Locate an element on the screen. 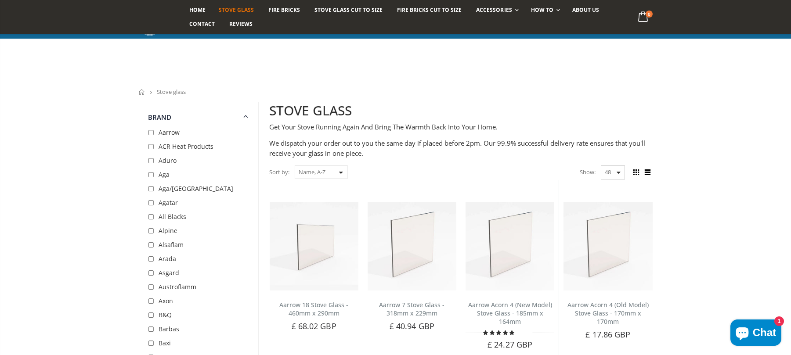 The height and width of the screenshot is (355, 791). span: ACR Heat Products is located at coordinates (186, 146).